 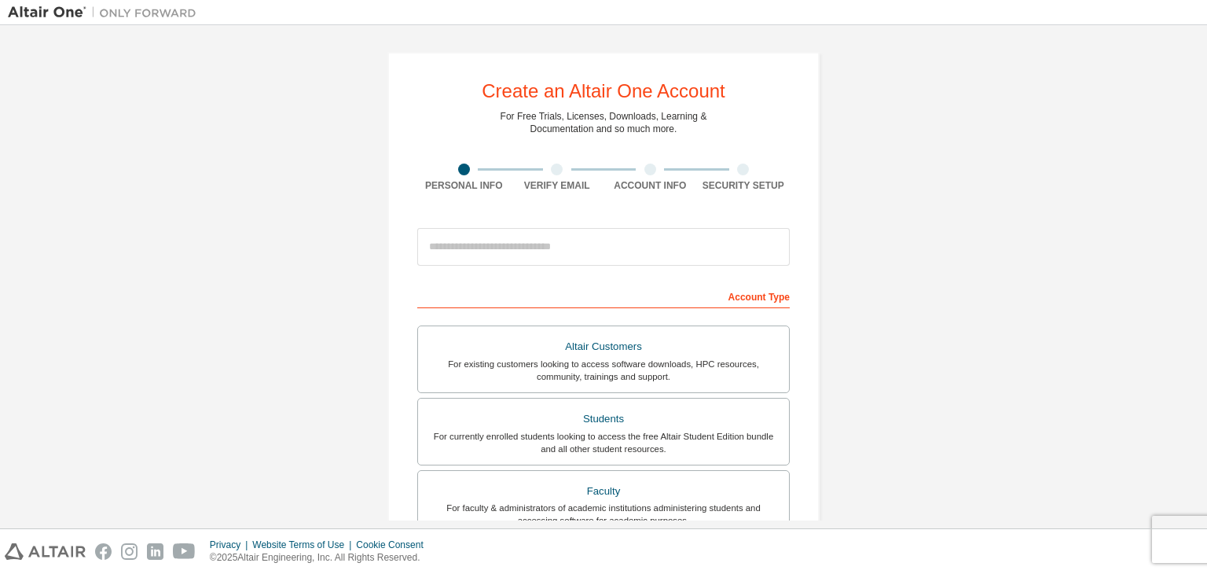 I want to click on div: Create an Altair One Account, so click(x=603, y=91).